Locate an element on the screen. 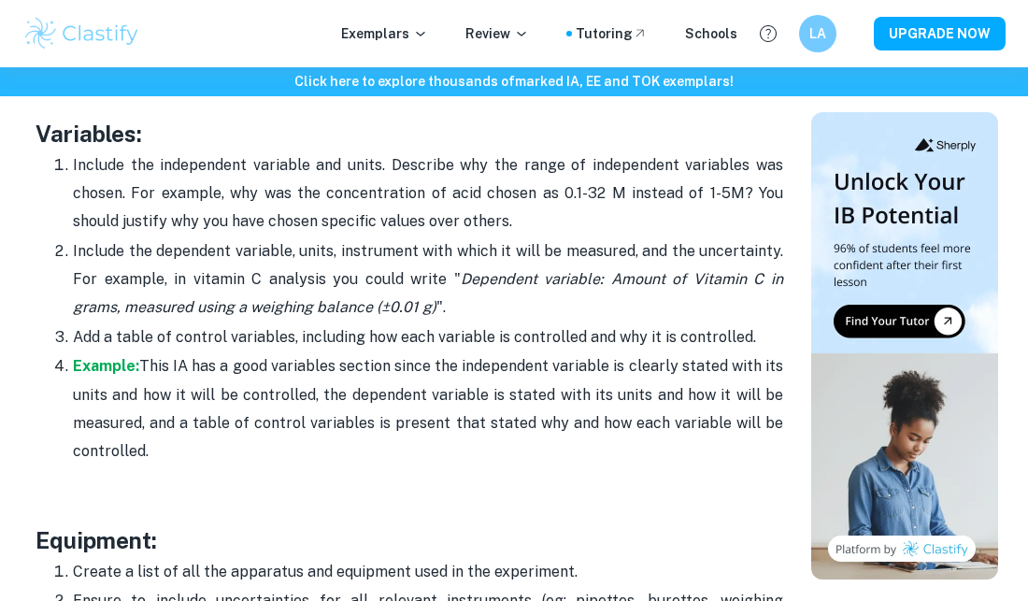  p: Exemplars is located at coordinates (384, 34).